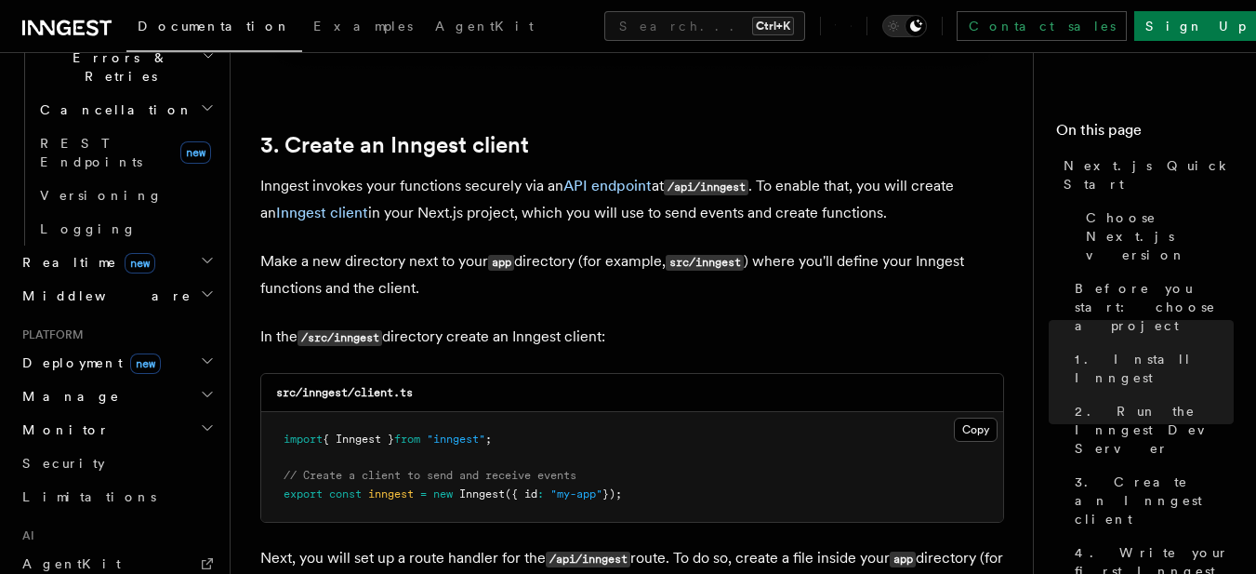 This screenshot has width=1256, height=574. Describe the element at coordinates (24, 536) in the screenshot. I see `span: AI` at that location.